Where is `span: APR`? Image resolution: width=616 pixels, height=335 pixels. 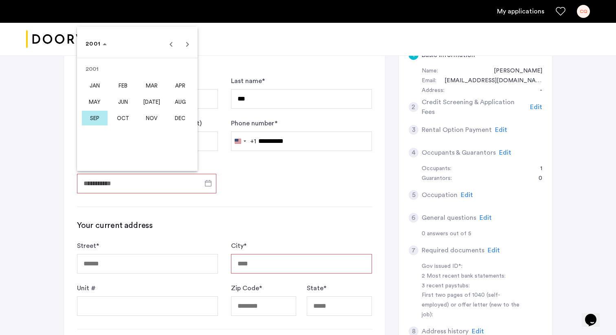 span: APR is located at coordinates (180, 86).